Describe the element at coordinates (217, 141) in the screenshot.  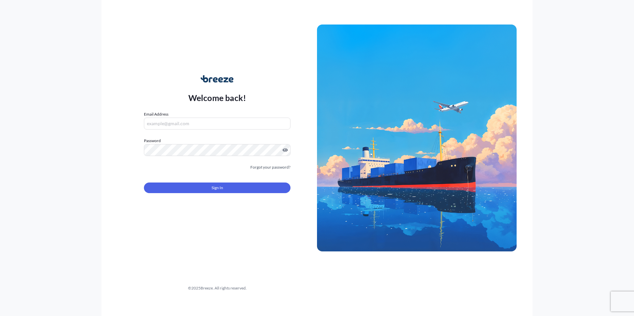
I see `label: Password` at that location.